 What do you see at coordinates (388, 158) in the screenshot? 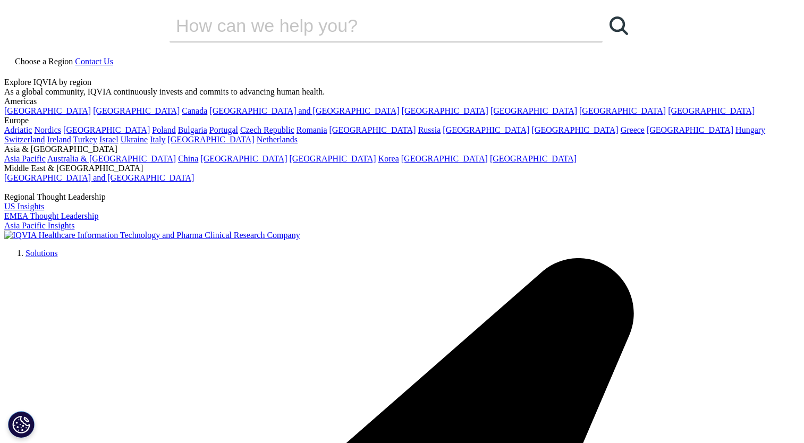
I see `a: Korea` at bounding box center [388, 158].